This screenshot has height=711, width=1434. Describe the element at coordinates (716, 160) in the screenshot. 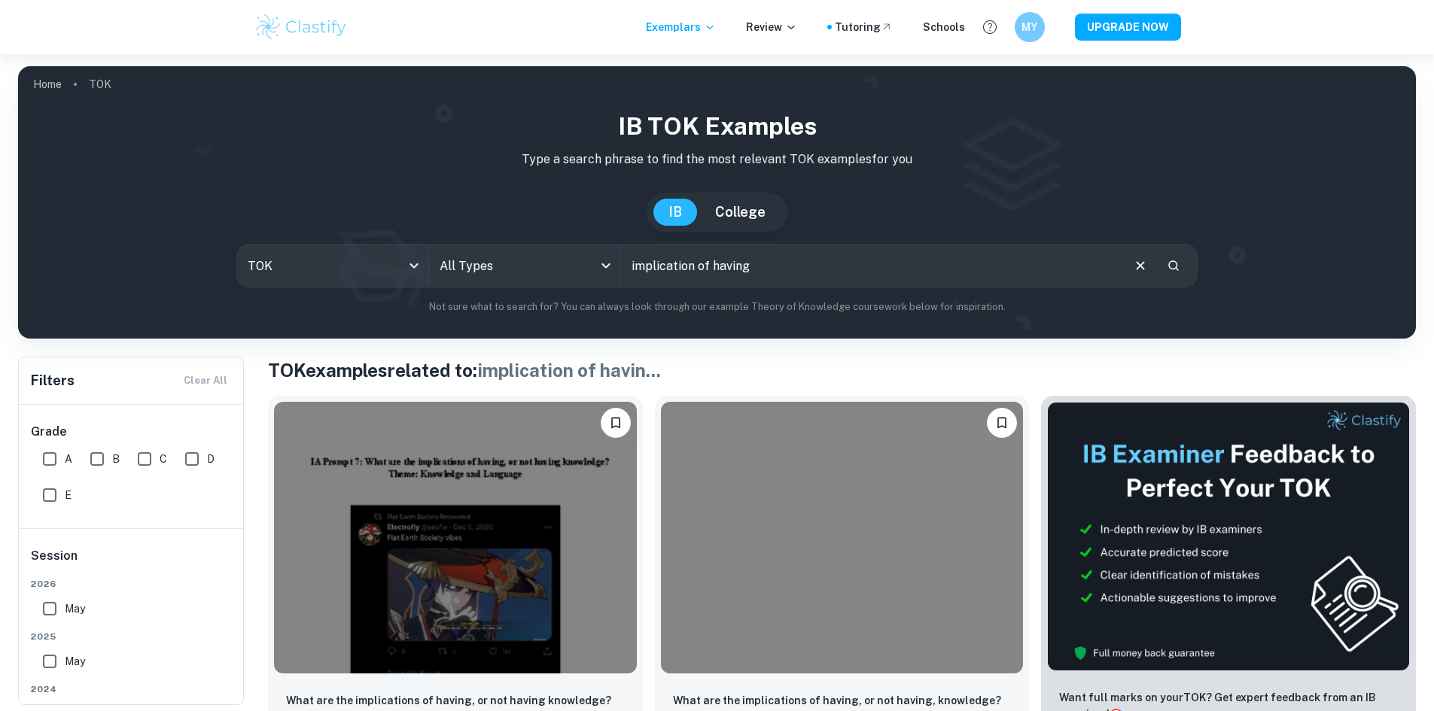

I see `p: Type a search phrase to find the most relevant TOK examples for you` at that location.